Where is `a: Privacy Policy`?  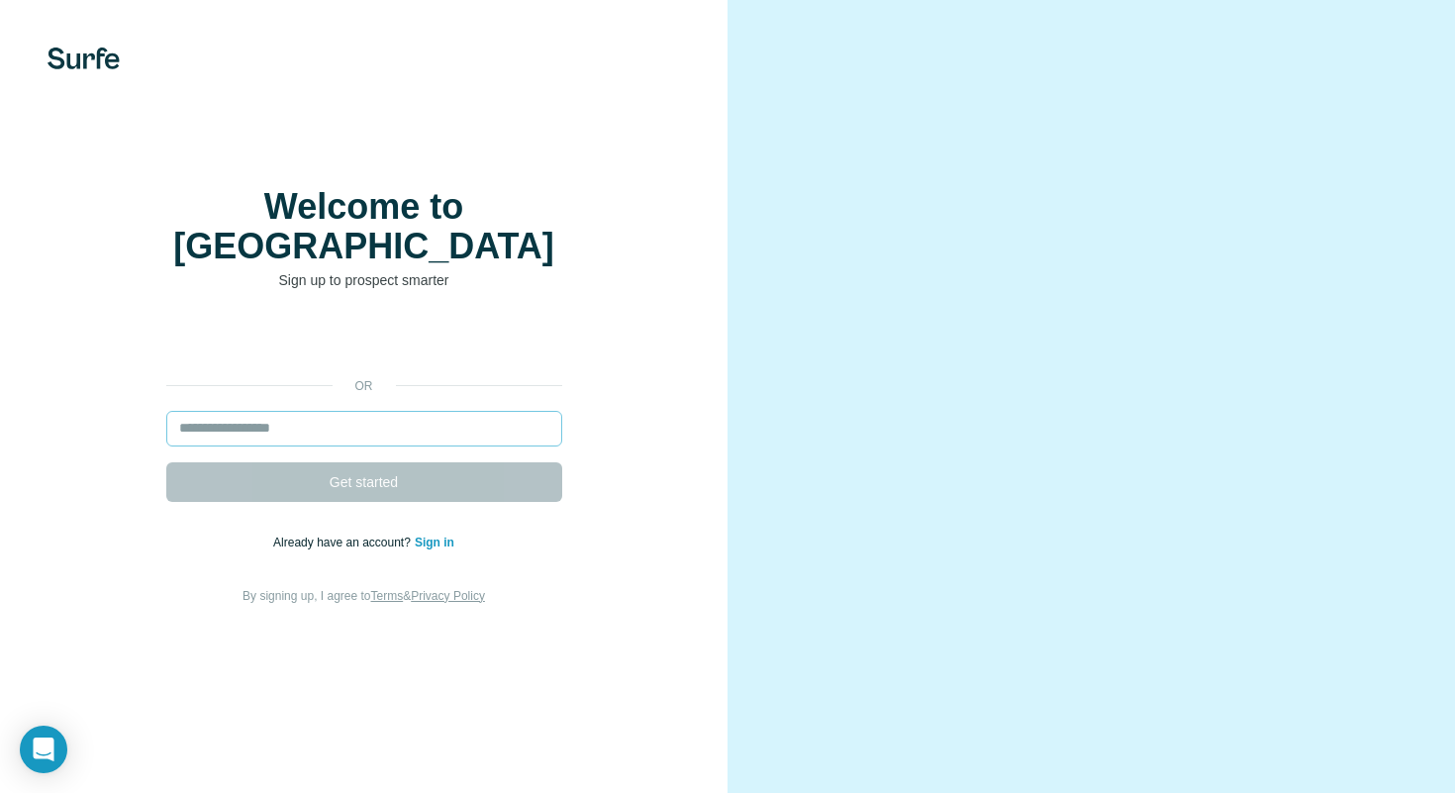
a: Privacy Policy is located at coordinates (447, 596).